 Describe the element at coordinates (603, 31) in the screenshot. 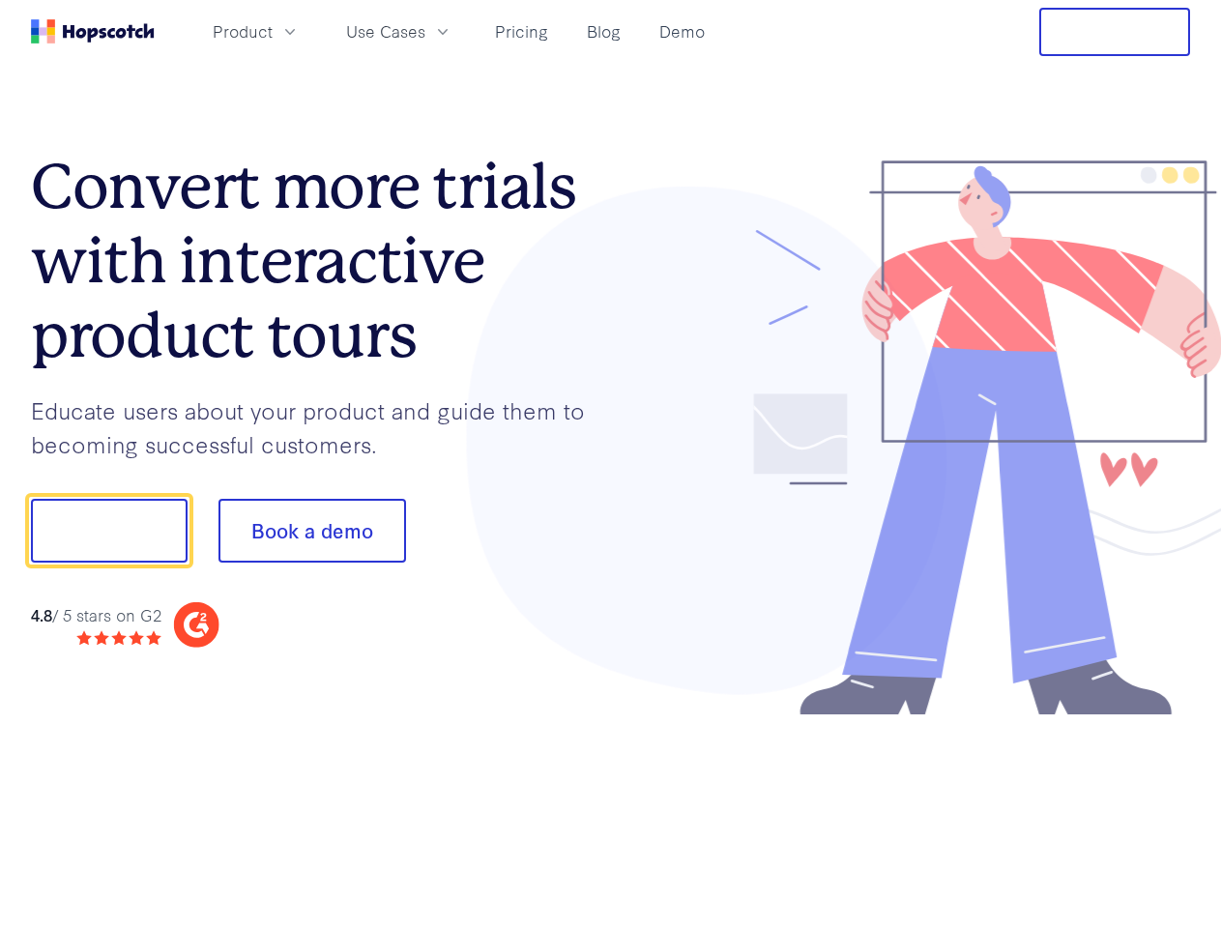

I see `a: Blog` at that location.